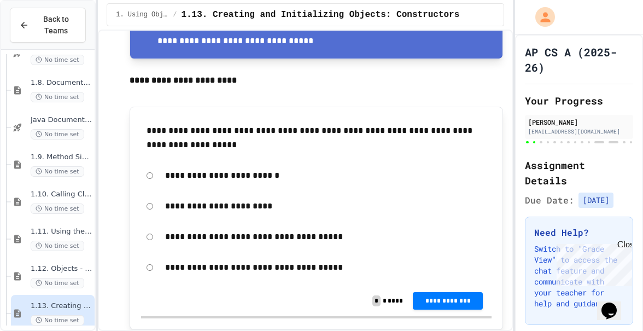 The image size is (643, 331). What do you see at coordinates (579, 276) in the screenshot?
I see `p: Switch to "Grade View" to access the chat feature and communicate with your teacher for help and ...` at bounding box center [579, 276].